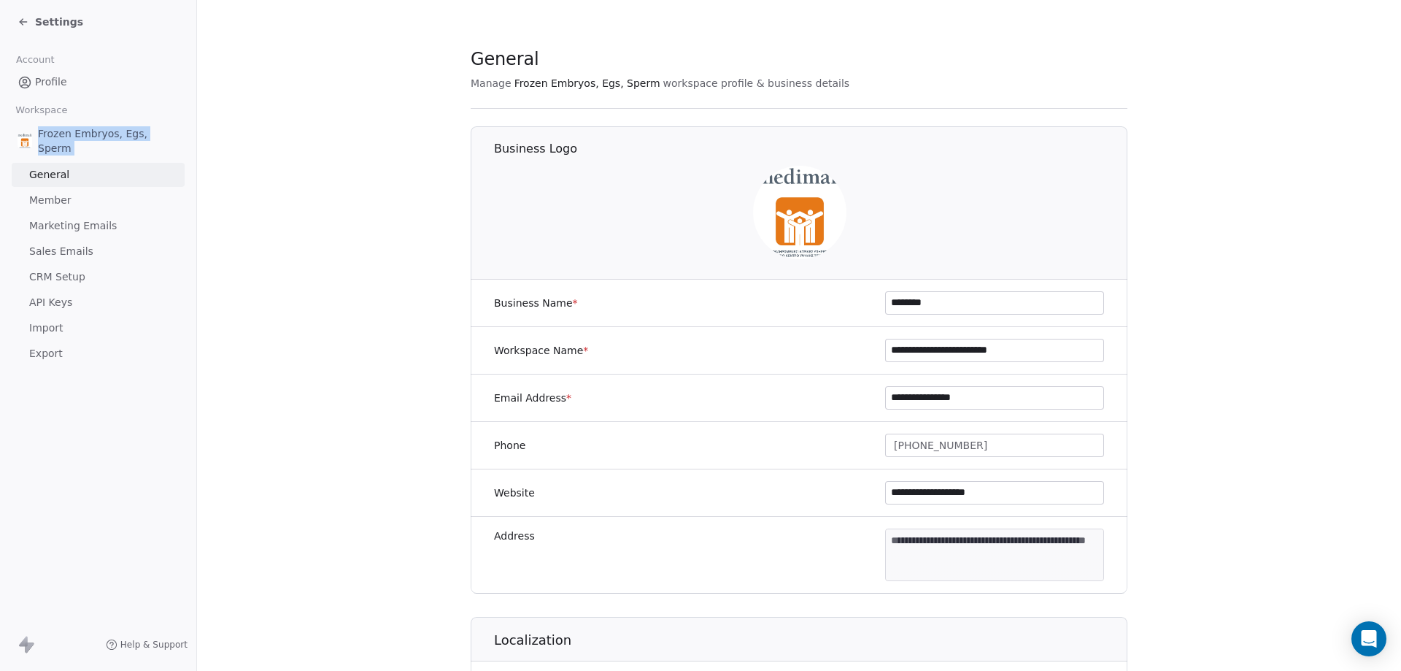 The image size is (1401, 671). I want to click on a: Settings, so click(50, 22).